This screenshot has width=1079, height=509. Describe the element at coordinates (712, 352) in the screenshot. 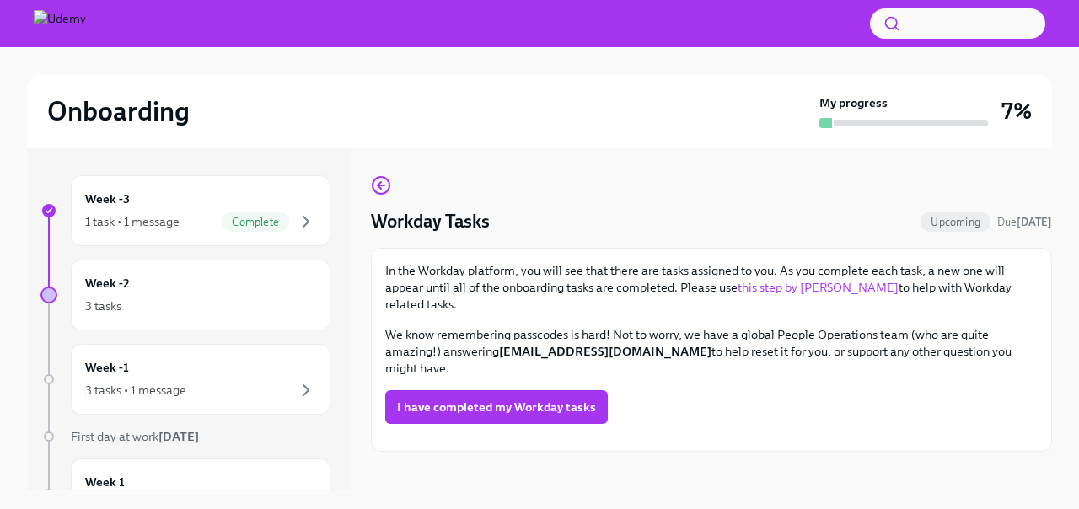

I see `p: We know remembering passcodes is hard! Not to worry, we have a global People Operations team (who...` at that location.